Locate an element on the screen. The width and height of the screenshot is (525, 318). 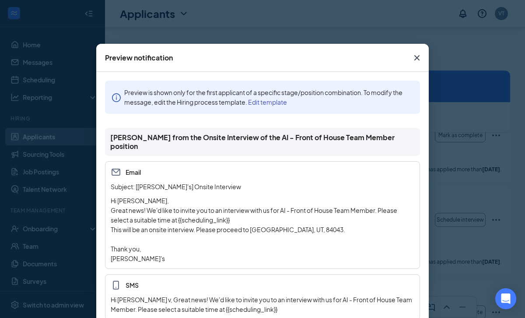
span: info-circle is located at coordinates (116, 97).